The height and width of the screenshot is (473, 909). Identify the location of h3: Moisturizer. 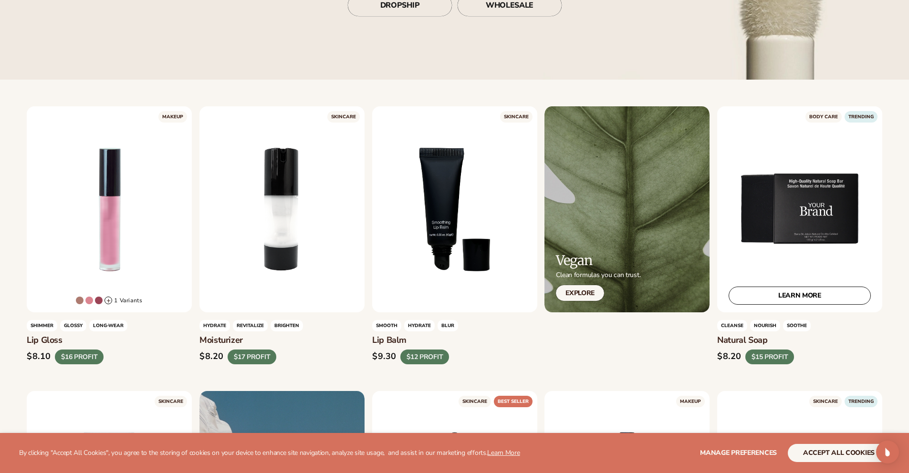
(282, 341).